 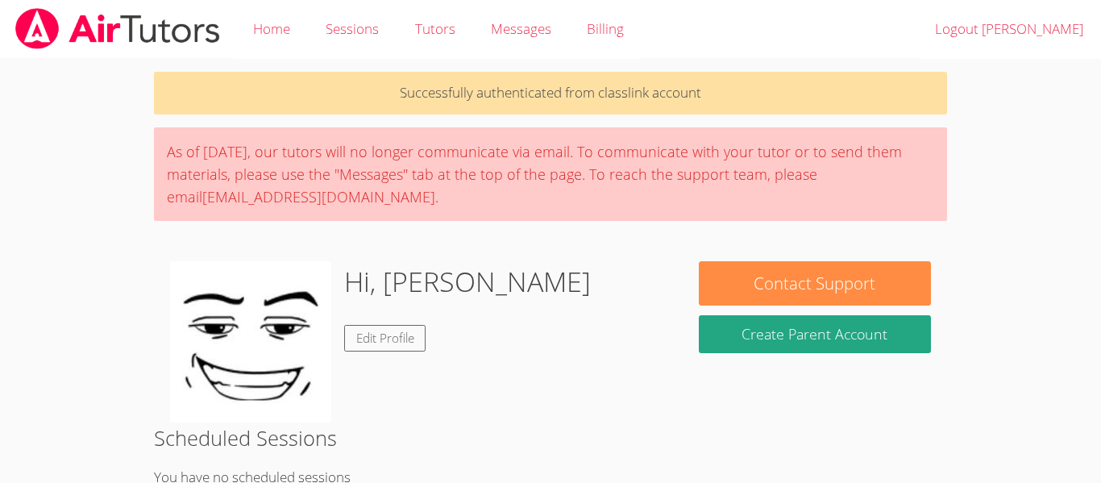 What do you see at coordinates (385, 338) in the screenshot?
I see `a: Edit Profile` at bounding box center [385, 338].